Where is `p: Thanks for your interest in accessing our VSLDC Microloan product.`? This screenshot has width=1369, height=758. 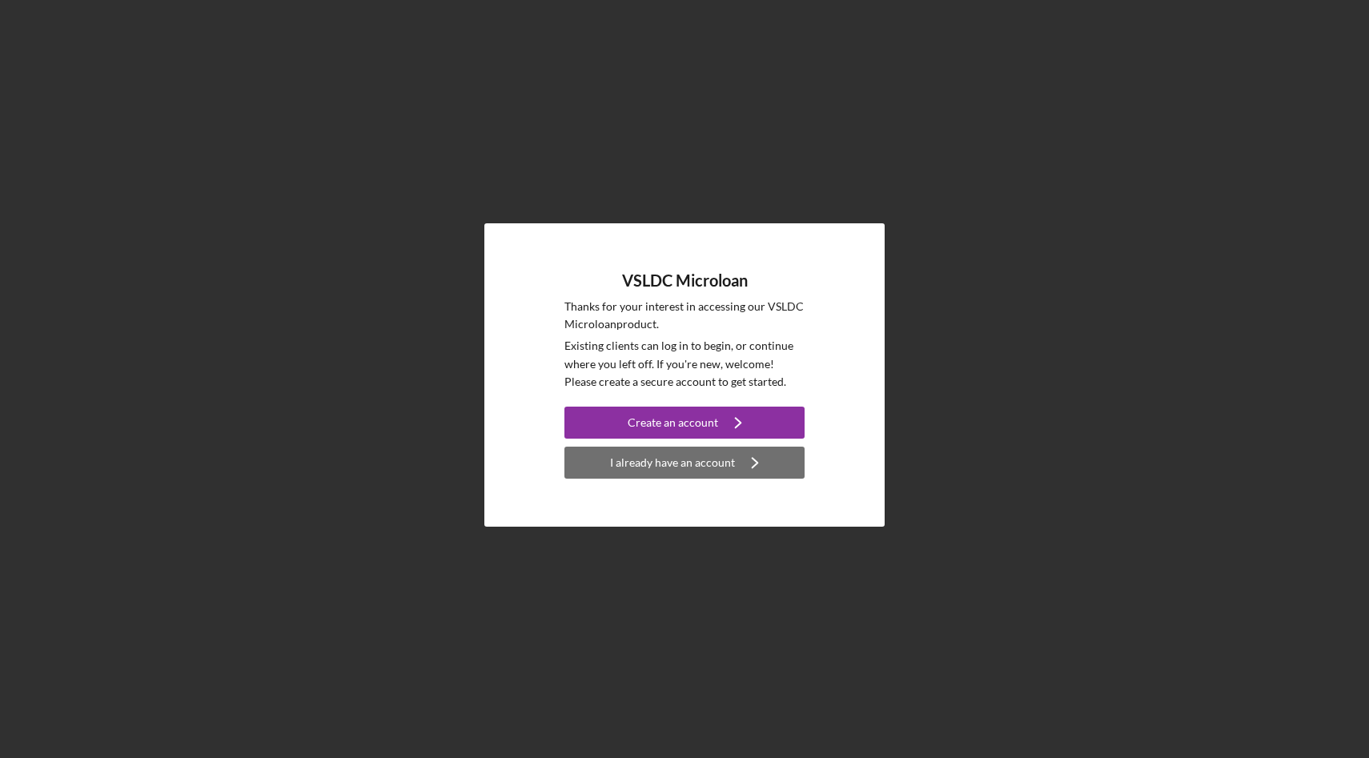 p: Thanks for your interest in accessing our VSLDC Microloan product. is located at coordinates (685, 316).